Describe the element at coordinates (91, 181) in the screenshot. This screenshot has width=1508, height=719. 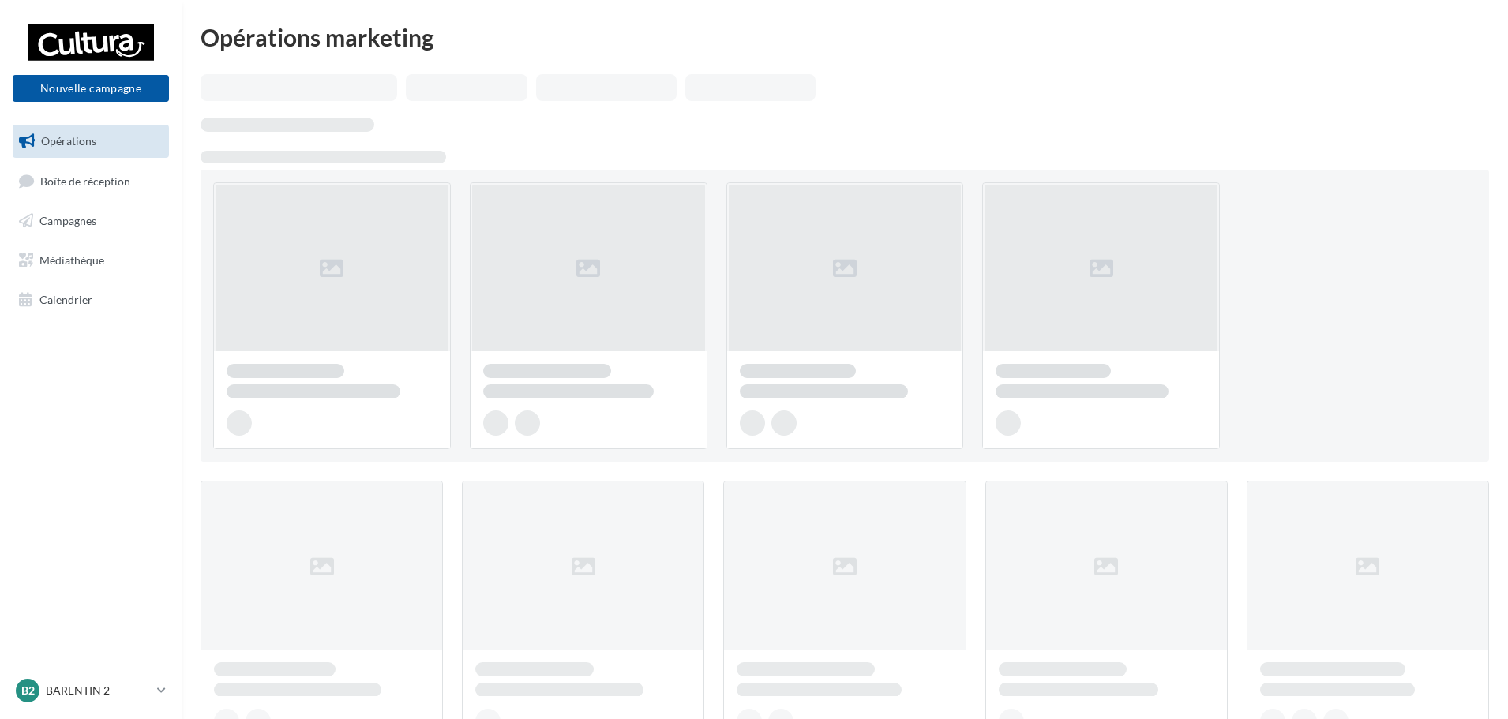
I see `a: Boîte de réception` at that location.